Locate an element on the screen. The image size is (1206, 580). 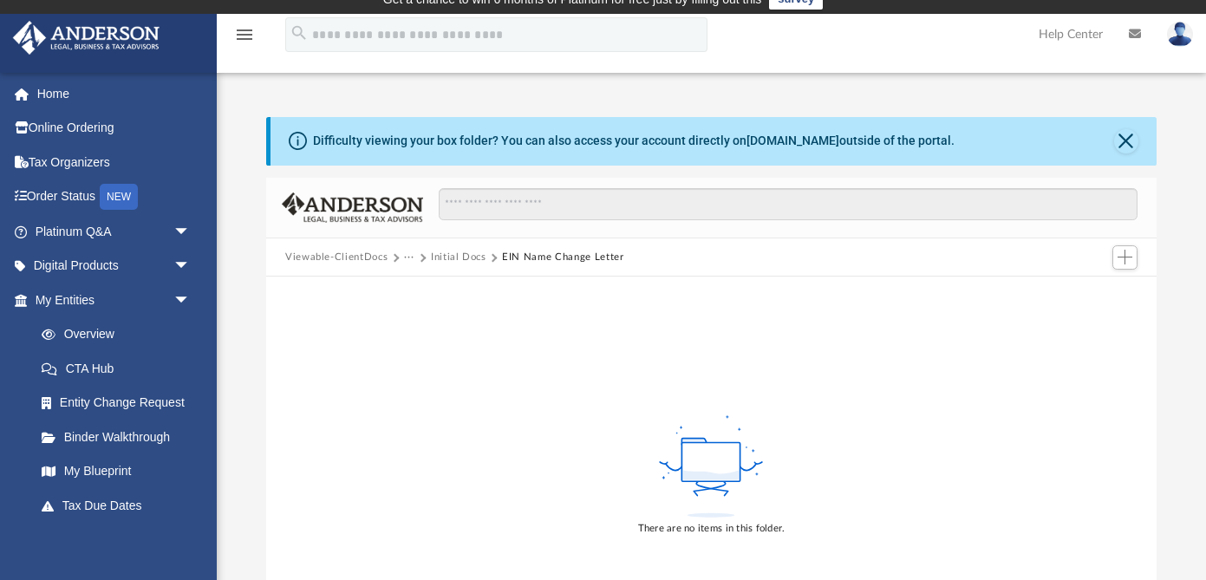
a: My Entitiesarrow_drop_down is located at coordinates (114, 300).